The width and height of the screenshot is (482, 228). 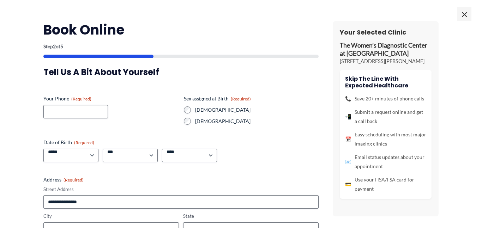 What do you see at coordinates (181, 30) in the screenshot?
I see `h2: Book Online` at bounding box center [181, 30].